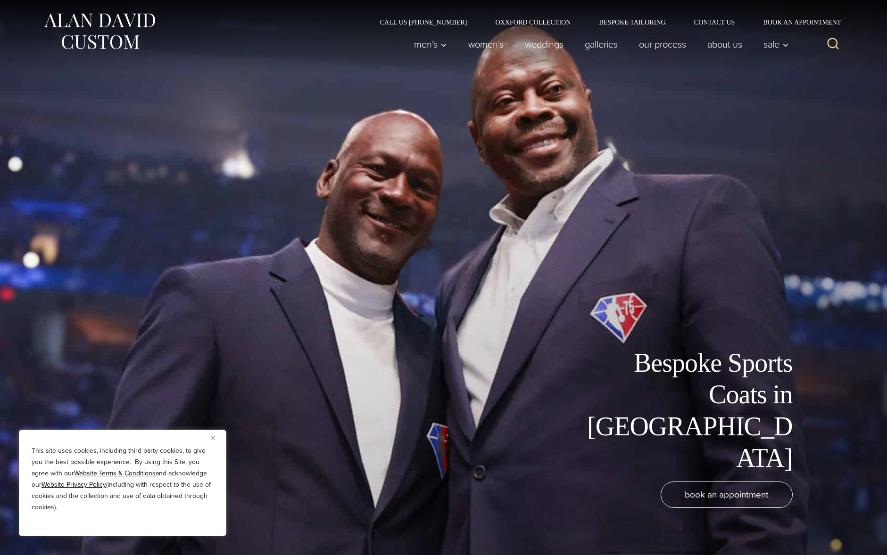  What do you see at coordinates (123, 479) in the screenshot?
I see `p: This site uses cookies, including third party cookies, to give you the best possible experience. ...` at bounding box center [123, 479].